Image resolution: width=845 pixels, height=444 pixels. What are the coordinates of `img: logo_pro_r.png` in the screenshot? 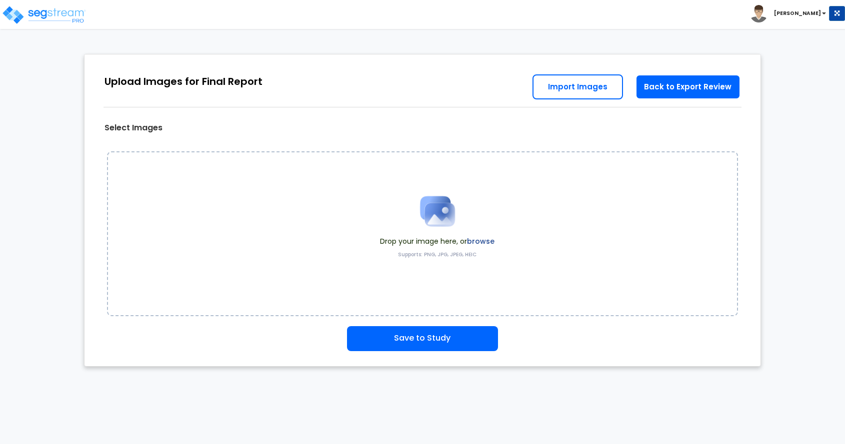 It's located at (44, 15).